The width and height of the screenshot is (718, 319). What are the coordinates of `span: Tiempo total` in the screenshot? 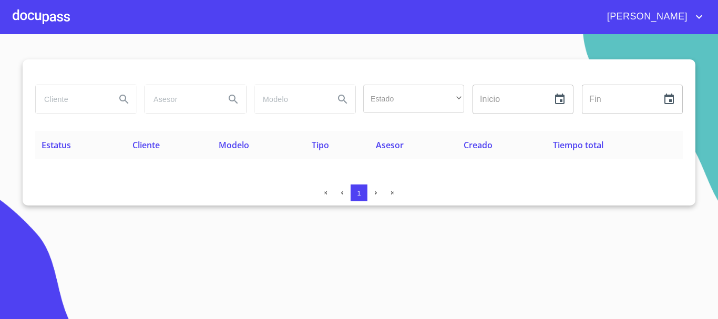 It's located at (578, 145).